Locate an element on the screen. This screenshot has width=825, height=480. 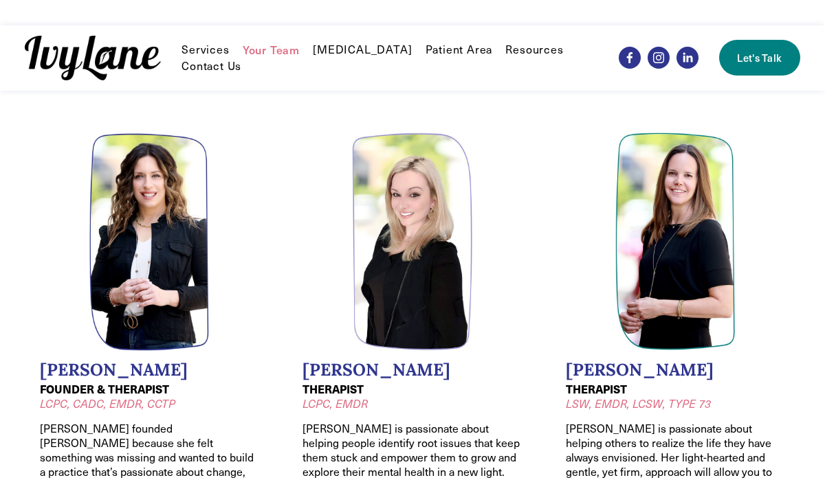
em: LSW, EMDR, LCSW, TYPE 73 is located at coordinates (638, 403).